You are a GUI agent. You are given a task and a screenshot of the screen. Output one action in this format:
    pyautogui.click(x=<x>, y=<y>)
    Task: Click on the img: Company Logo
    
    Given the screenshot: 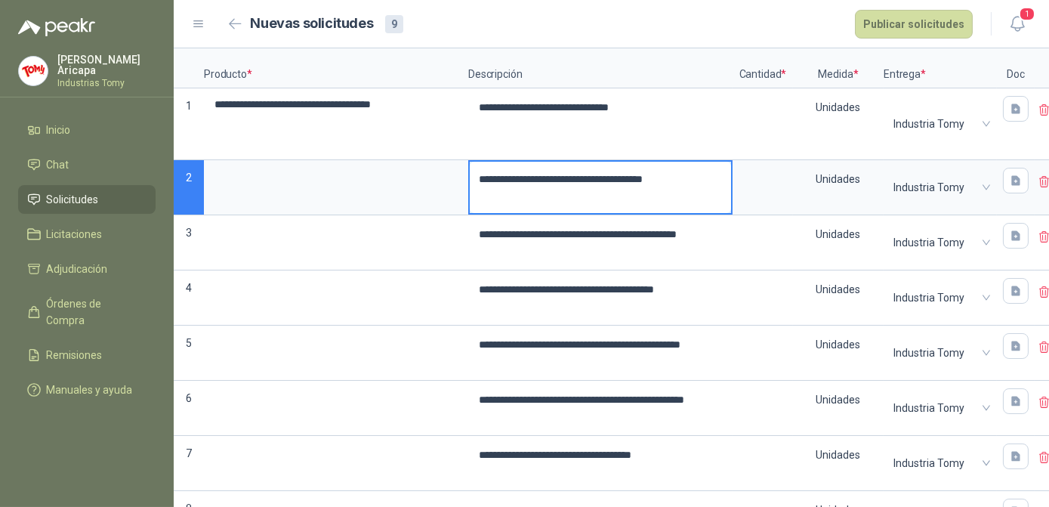 What is the action you would take?
    pyautogui.click(x=33, y=71)
    